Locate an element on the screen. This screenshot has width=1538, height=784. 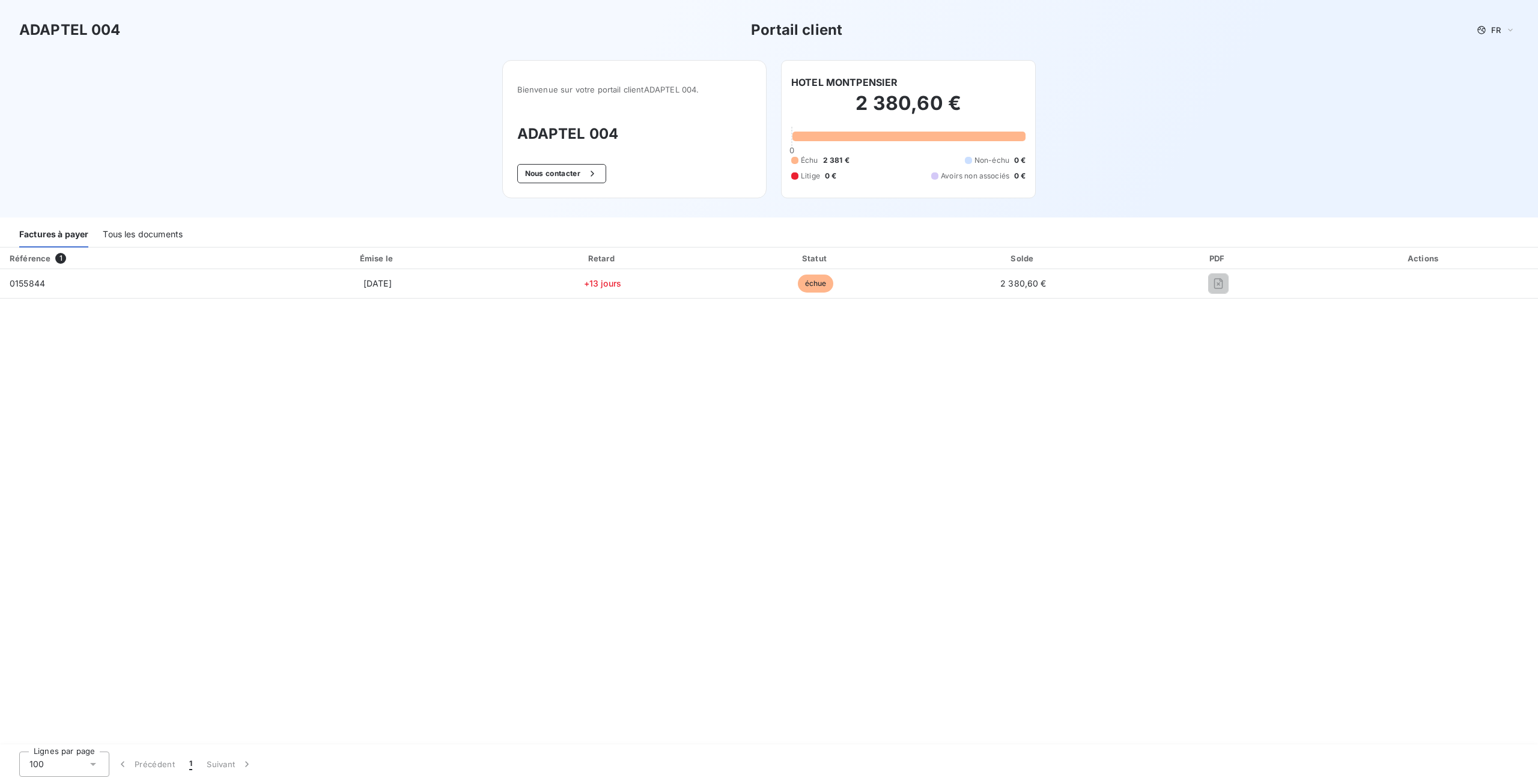
div: Tous les documents is located at coordinates (143, 235).